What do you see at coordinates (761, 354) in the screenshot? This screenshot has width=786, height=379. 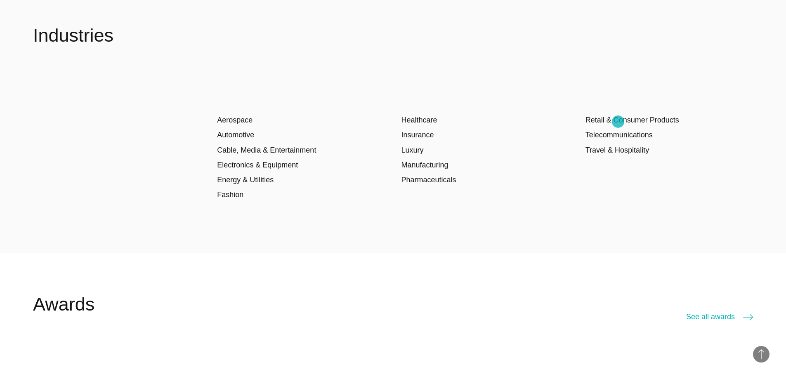 I see `button: Back to Top` at bounding box center [761, 354].